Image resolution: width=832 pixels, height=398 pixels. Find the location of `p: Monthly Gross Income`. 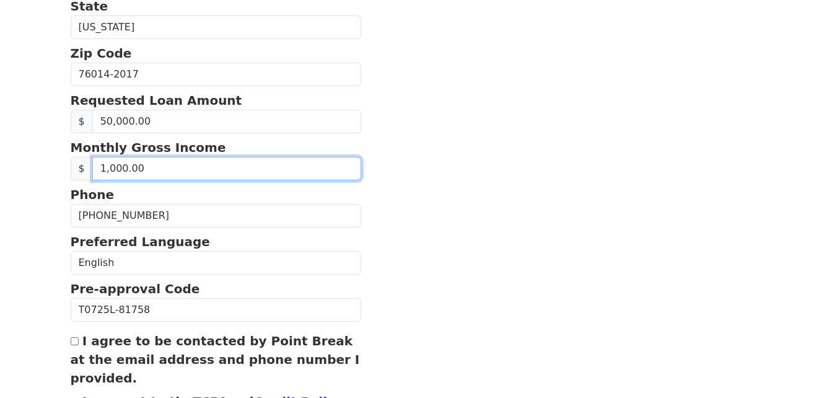

p: Monthly Gross Income is located at coordinates (216, 147).